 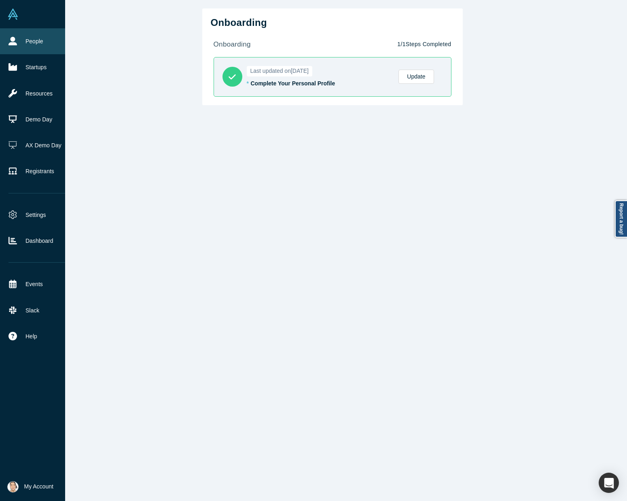 I want to click on img: Alchemist Vault Logo, so click(x=13, y=14).